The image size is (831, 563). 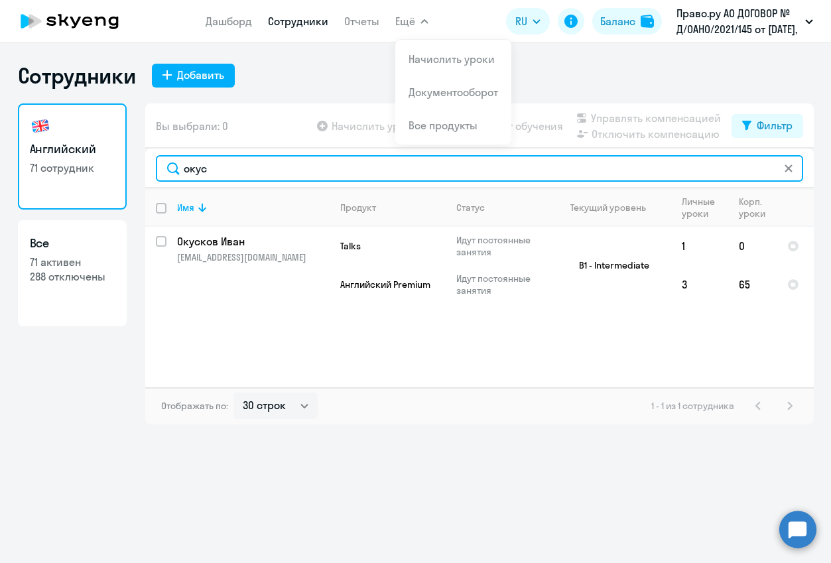 I want to click on a: Все продукты, so click(x=443, y=125).